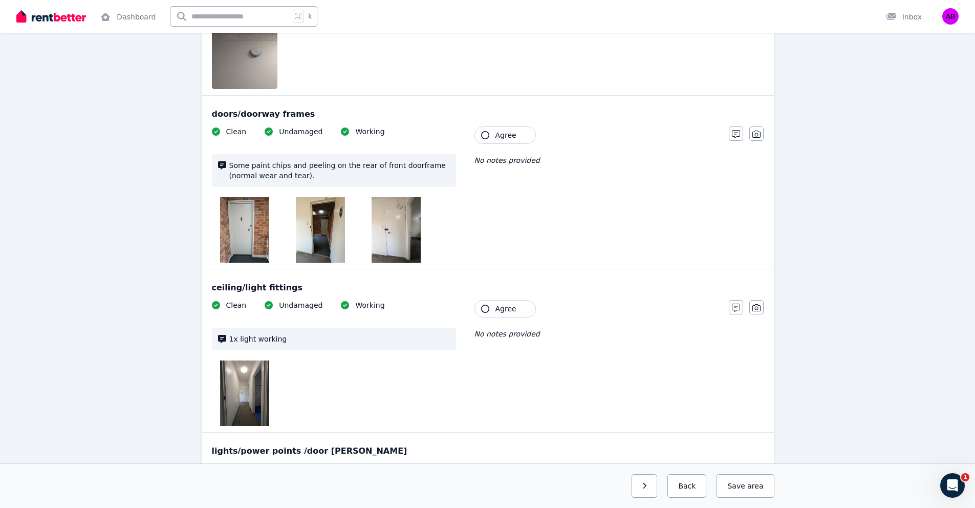  Describe the element at coordinates (966, 477) in the screenshot. I see `span: 1` at that location.